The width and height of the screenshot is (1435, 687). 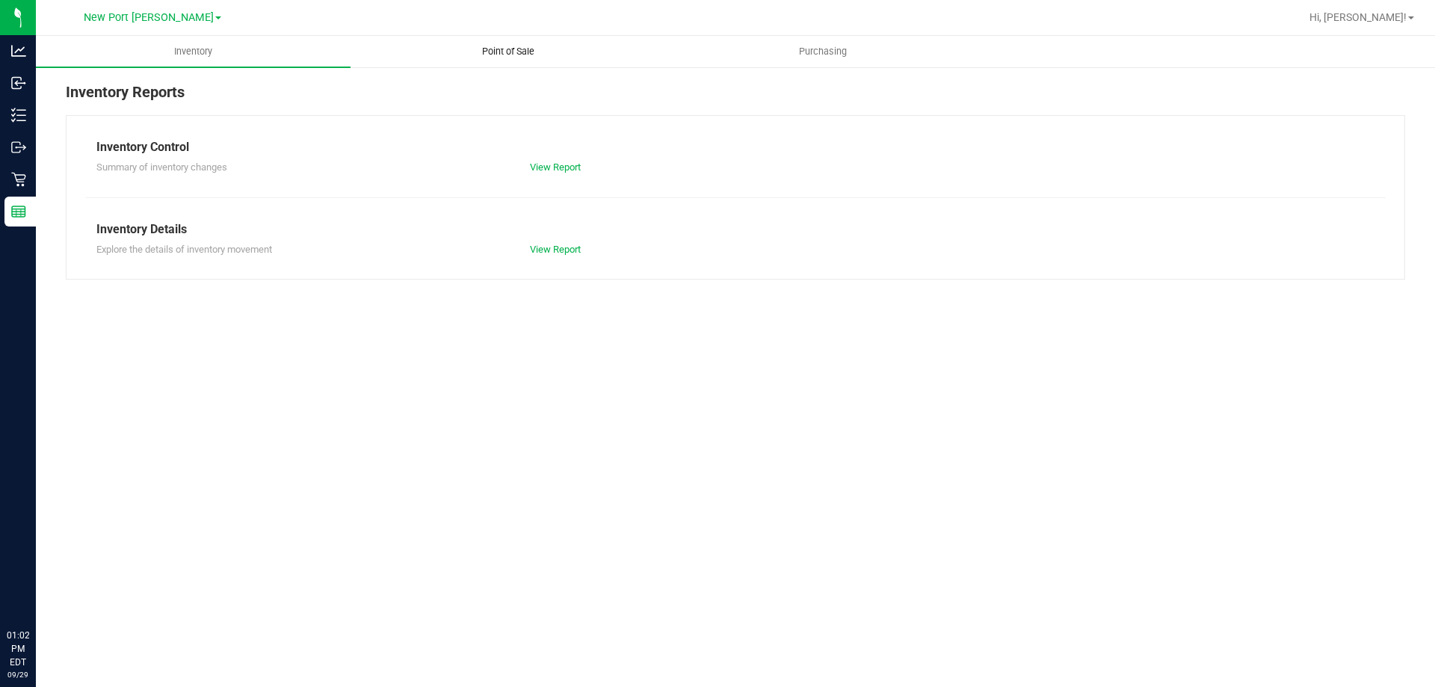 What do you see at coordinates (508, 52) in the screenshot?
I see `span: Point of Sale` at bounding box center [508, 52].